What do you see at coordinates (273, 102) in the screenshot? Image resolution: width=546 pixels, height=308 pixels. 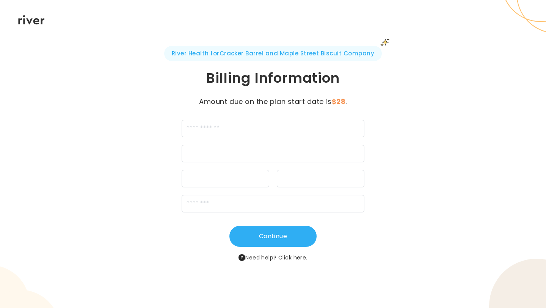 I see `p: Amount due on the plan start date is .` at bounding box center [273, 102].